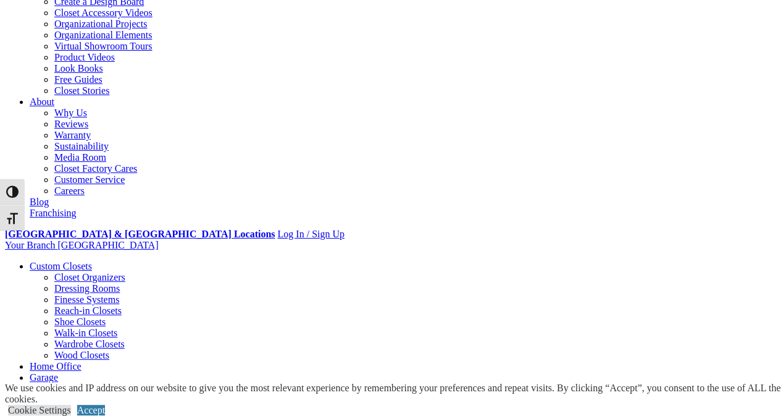 The image size is (781, 416). What do you see at coordinates (40, 409) in the screenshot?
I see `a: Cookie Settings` at bounding box center [40, 409].